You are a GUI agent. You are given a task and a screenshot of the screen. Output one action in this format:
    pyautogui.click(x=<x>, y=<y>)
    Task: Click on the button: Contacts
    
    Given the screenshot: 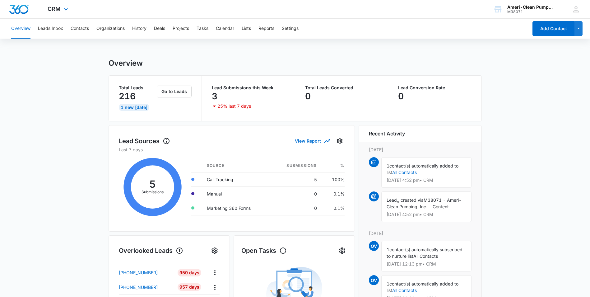 What is the action you would take?
    pyautogui.click(x=80, y=29)
    